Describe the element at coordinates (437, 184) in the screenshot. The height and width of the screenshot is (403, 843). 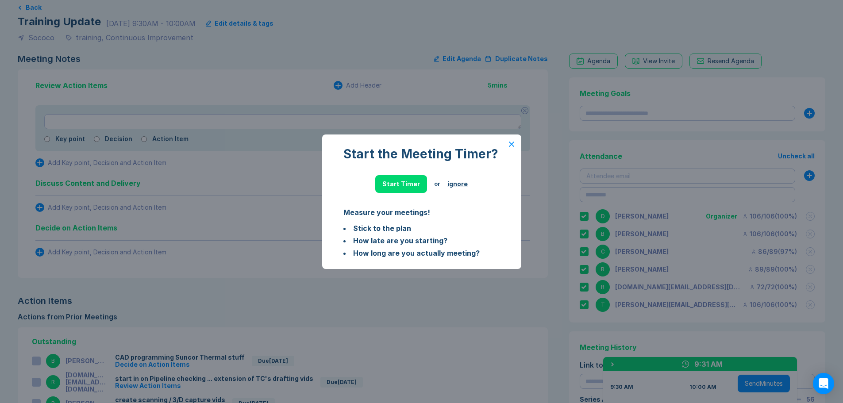
I see `div: or` at that location.